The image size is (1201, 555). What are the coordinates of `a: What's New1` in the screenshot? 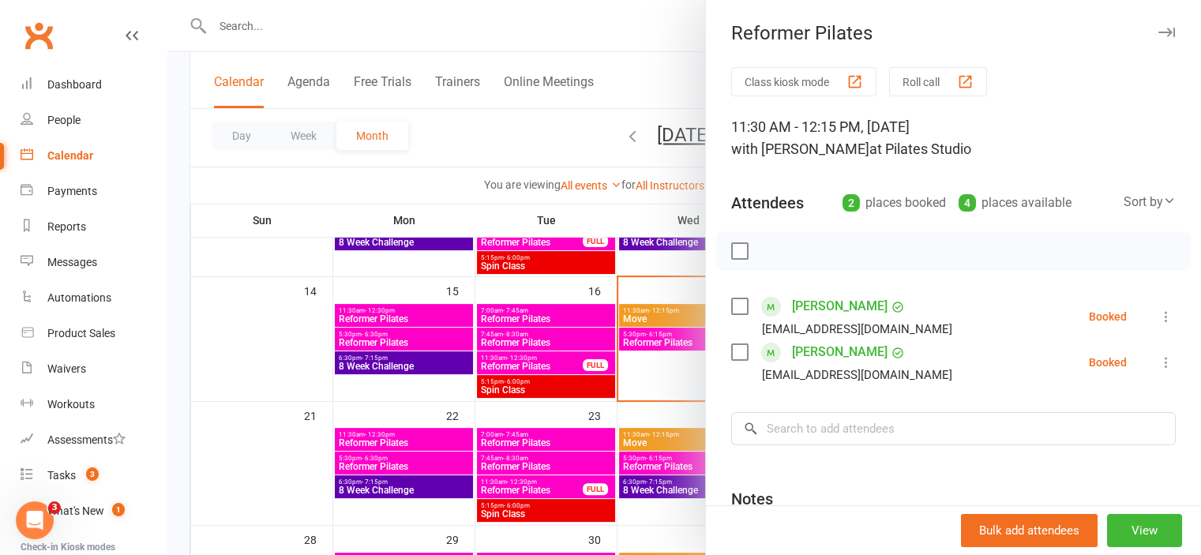 It's located at (93, 511).